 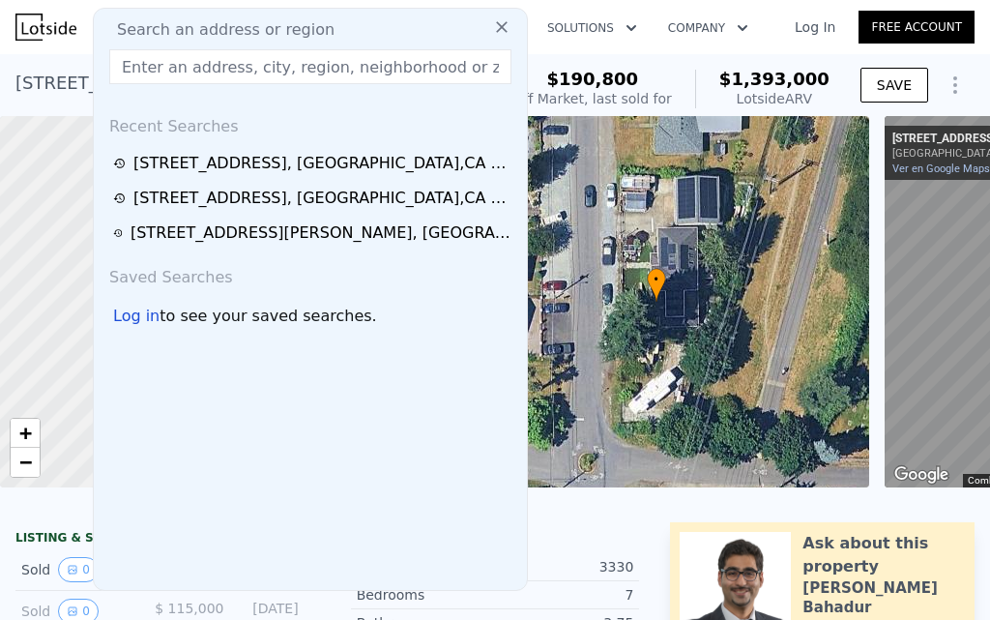 What do you see at coordinates (78, 569) in the screenshot?
I see `button: View historical data` at bounding box center [78, 569].